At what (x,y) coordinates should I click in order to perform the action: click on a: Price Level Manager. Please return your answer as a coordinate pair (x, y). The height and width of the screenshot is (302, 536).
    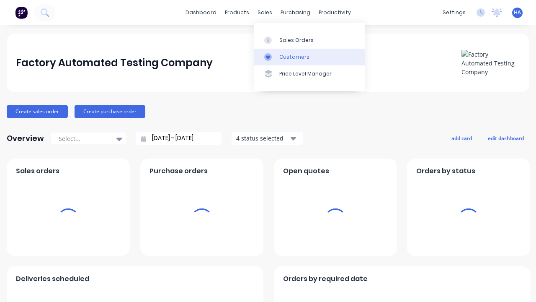
    Looking at the image, I should click on (310, 74).